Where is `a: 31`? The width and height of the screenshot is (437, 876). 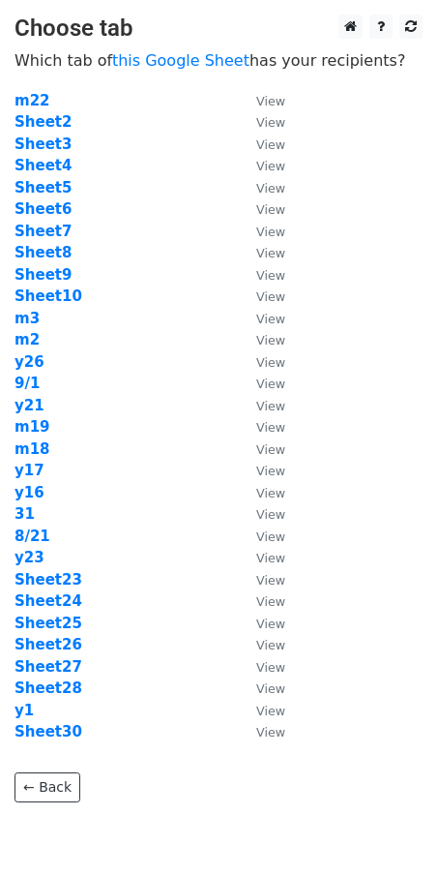
a: 31 is located at coordinates (24, 514).